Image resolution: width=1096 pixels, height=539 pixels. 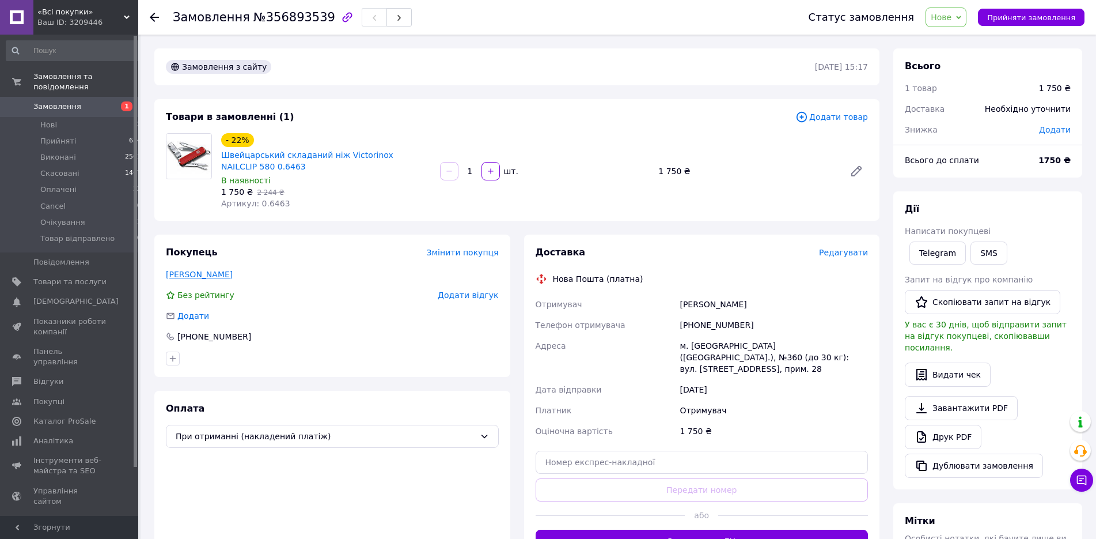 I want to click on div: шт., so click(x=510, y=171).